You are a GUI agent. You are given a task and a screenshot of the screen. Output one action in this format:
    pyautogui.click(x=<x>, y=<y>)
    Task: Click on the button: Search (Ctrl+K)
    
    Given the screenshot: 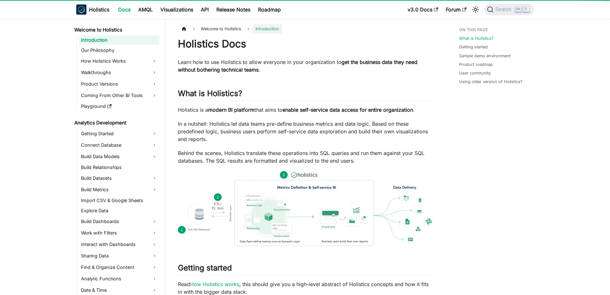 What is the action you would take?
    pyautogui.click(x=509, y=10)
    